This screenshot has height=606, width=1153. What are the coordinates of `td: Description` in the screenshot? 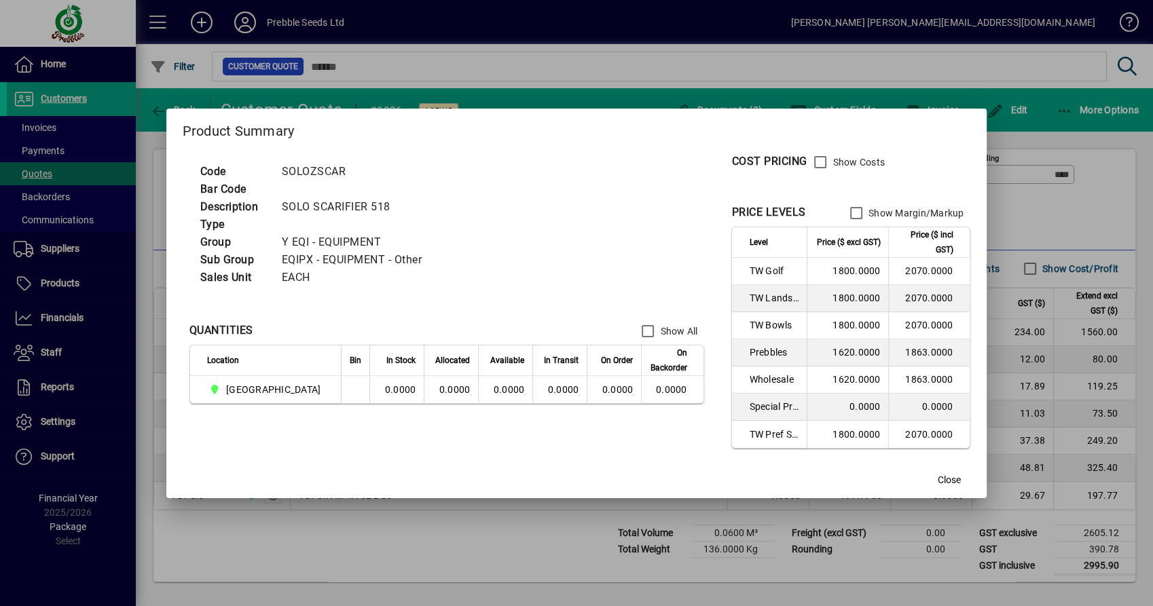 It's located at (234, 207).